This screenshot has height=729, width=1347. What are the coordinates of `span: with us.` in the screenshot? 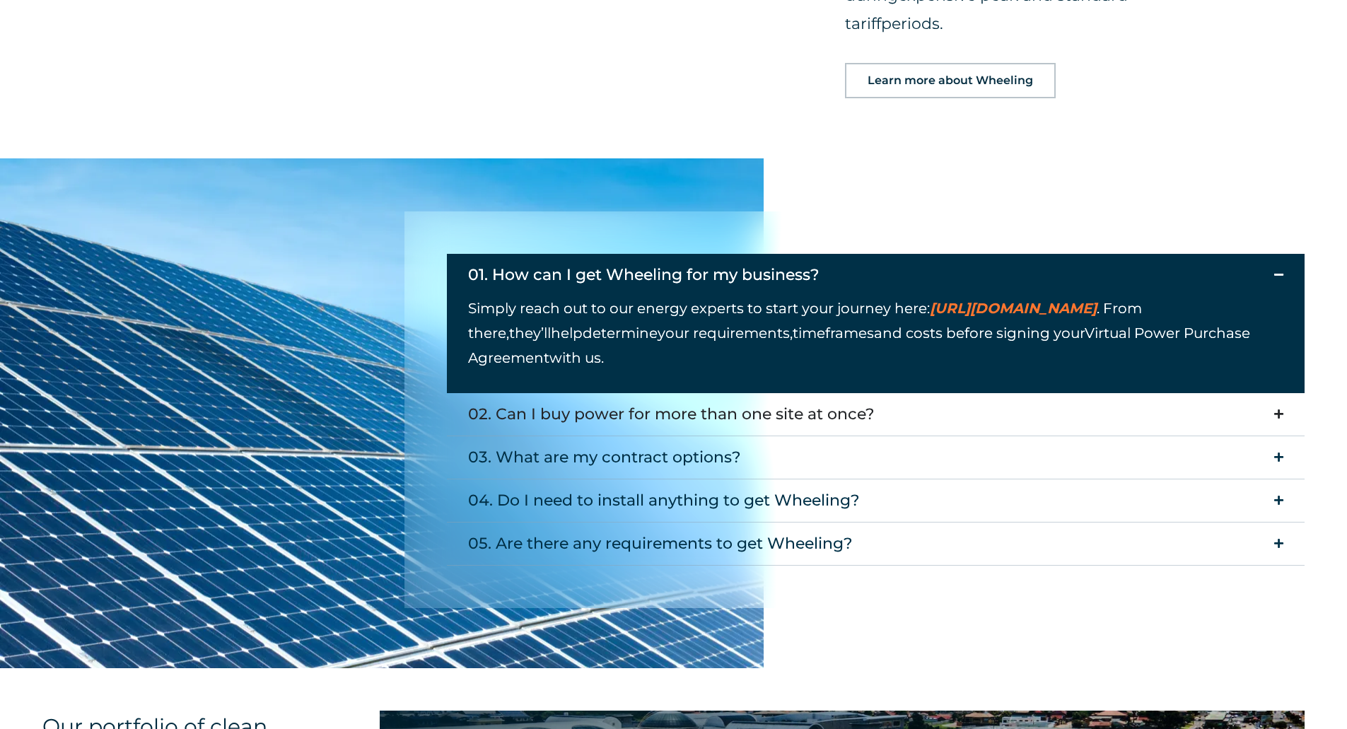 It's located at (576, 358).